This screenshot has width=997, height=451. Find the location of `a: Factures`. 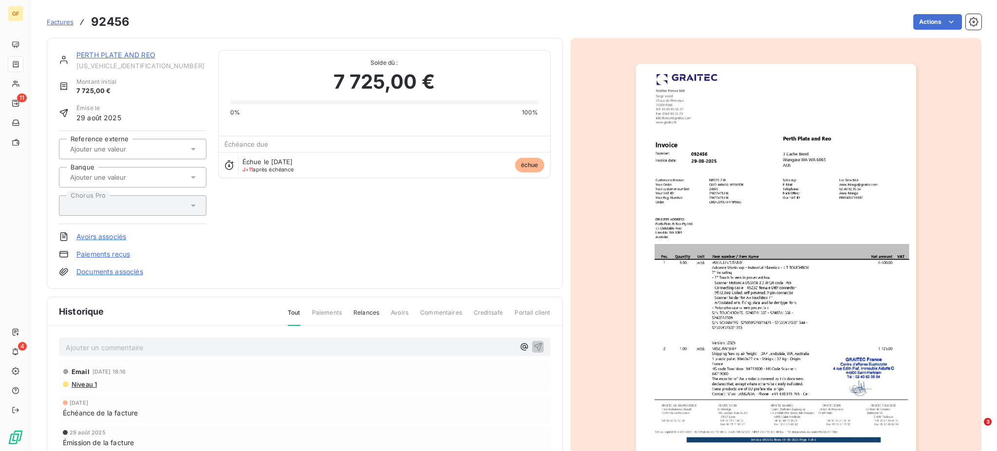

a: Factures is located at coordinates (60, 22).